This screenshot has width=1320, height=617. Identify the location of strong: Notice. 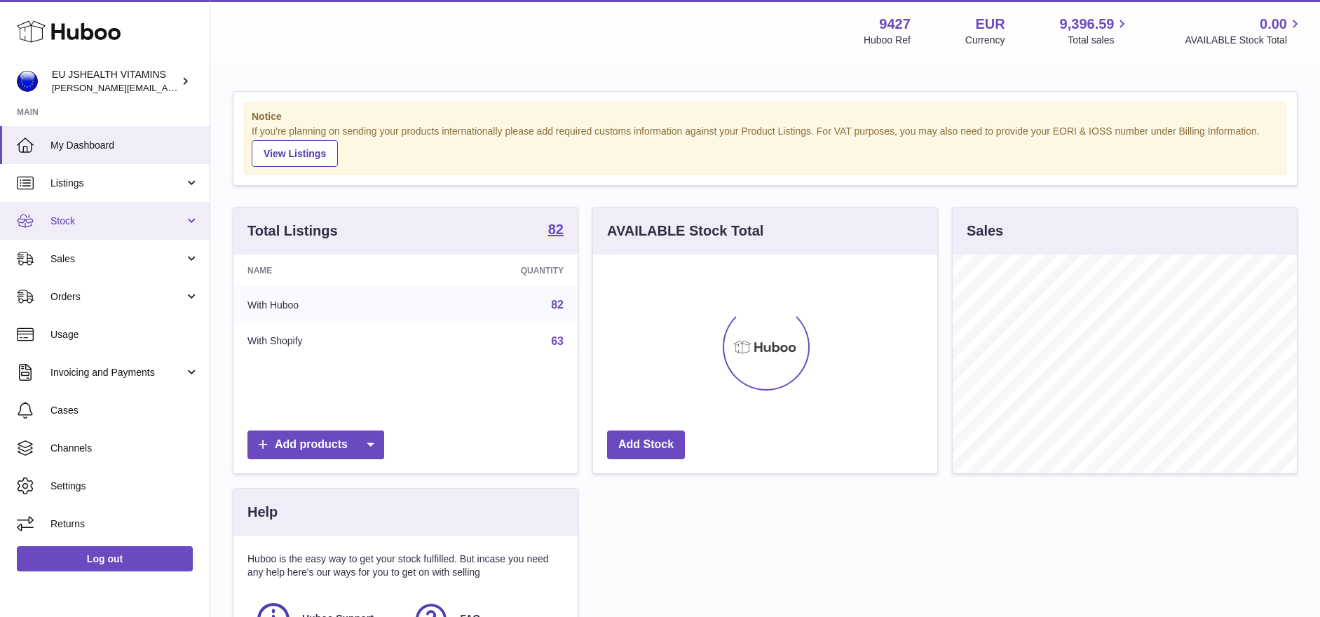
(765, 116).